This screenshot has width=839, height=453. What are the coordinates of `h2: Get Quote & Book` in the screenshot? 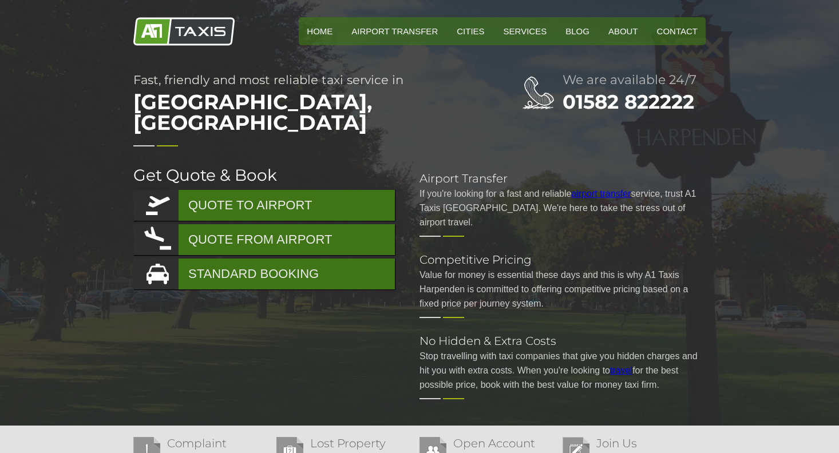 It's located at (265, 175).